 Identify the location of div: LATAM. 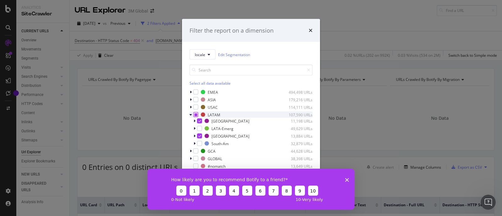
(214, 114).